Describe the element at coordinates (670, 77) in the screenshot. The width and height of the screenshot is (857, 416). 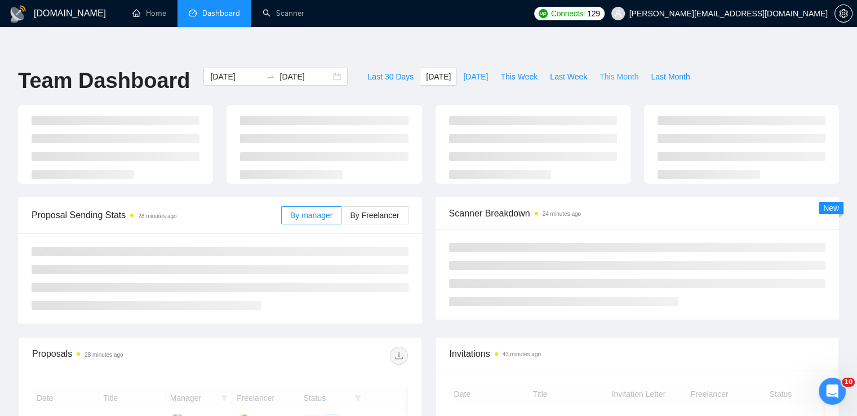
I see `button: Last Month` at that location.